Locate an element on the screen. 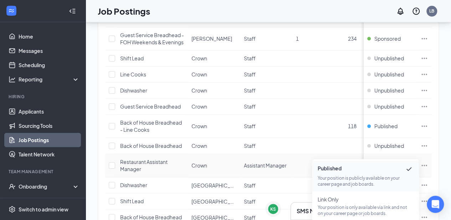 This screenshot has width=451, height=220. svg: Checkmark is located at coordinates (409, 169).